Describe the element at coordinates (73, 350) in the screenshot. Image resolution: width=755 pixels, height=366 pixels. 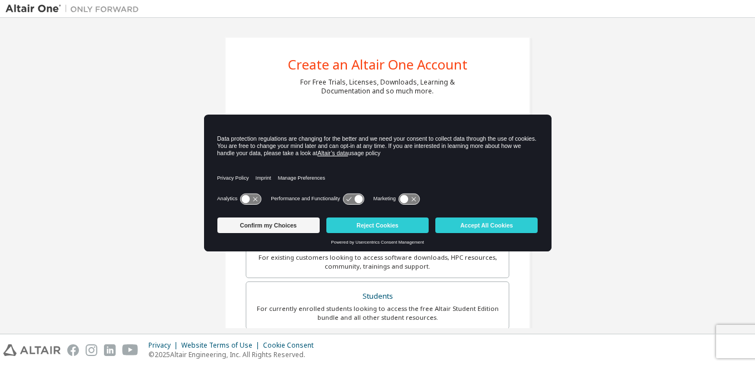
I see `img: facebook.svg` at that location.